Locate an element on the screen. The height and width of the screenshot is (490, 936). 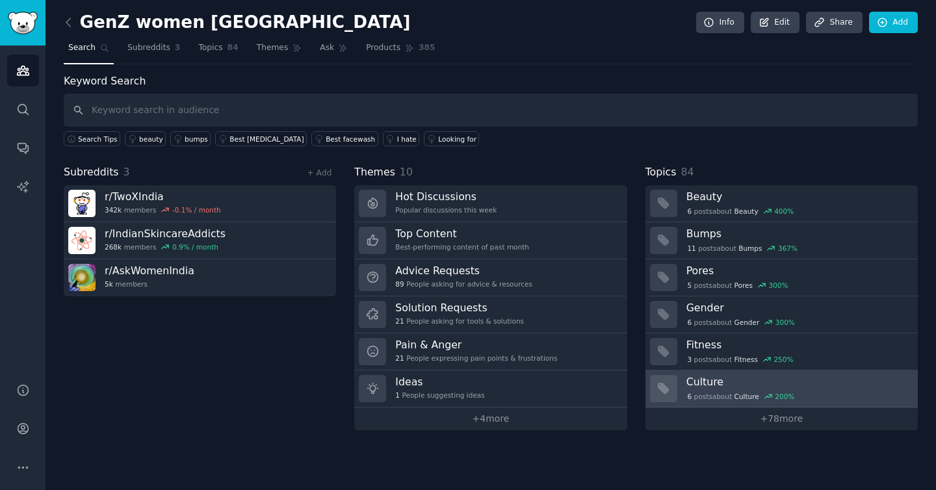
a: Solution Requests21People asking for tools & solutions is located at coordinates (490, 315).